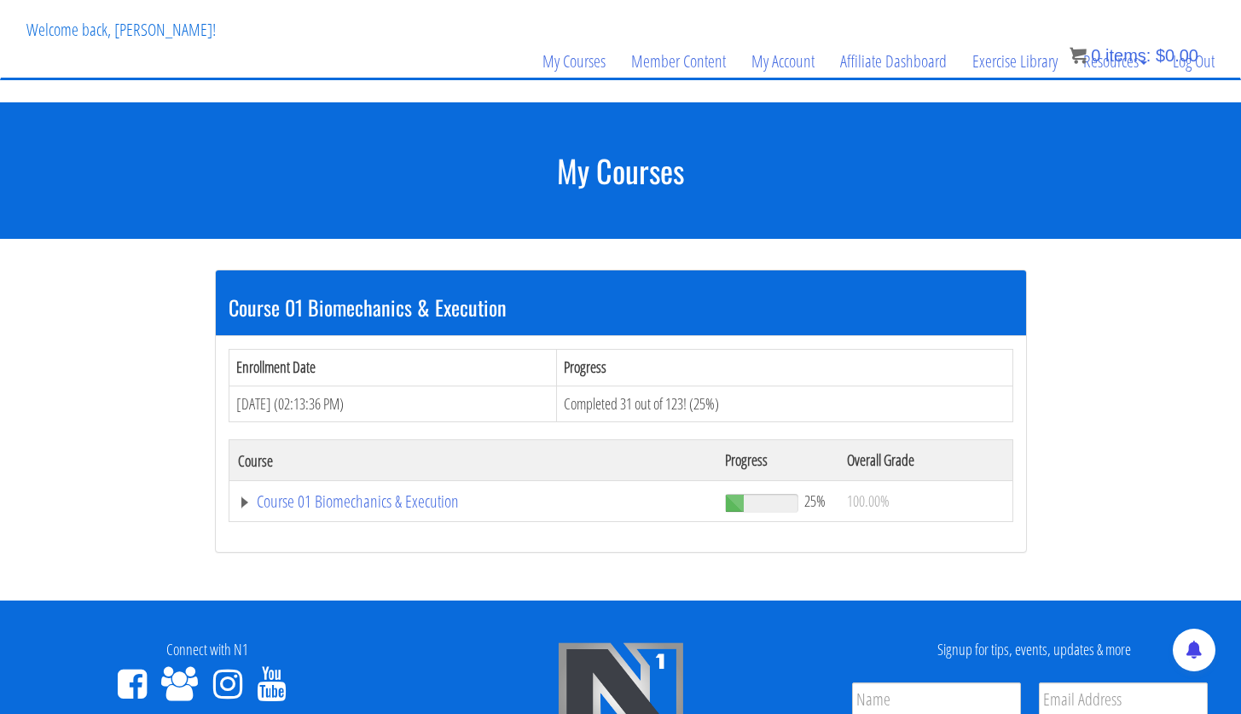 This screenshot has height=714, width=1241. Describe the element at coordinates (1034, 650) in the screenshot. I see `h4: Signup for tips, events, updates & more` at that location.